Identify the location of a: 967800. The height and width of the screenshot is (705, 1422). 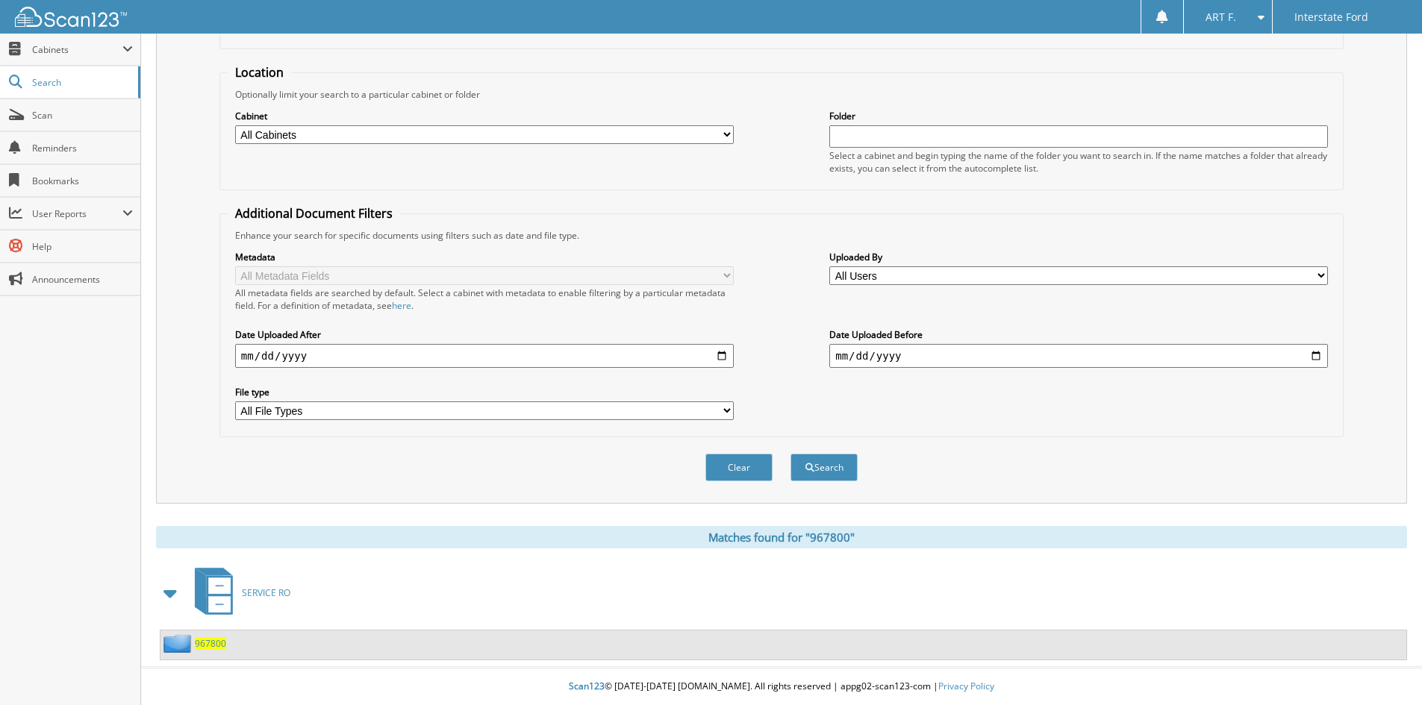
(211, 643).